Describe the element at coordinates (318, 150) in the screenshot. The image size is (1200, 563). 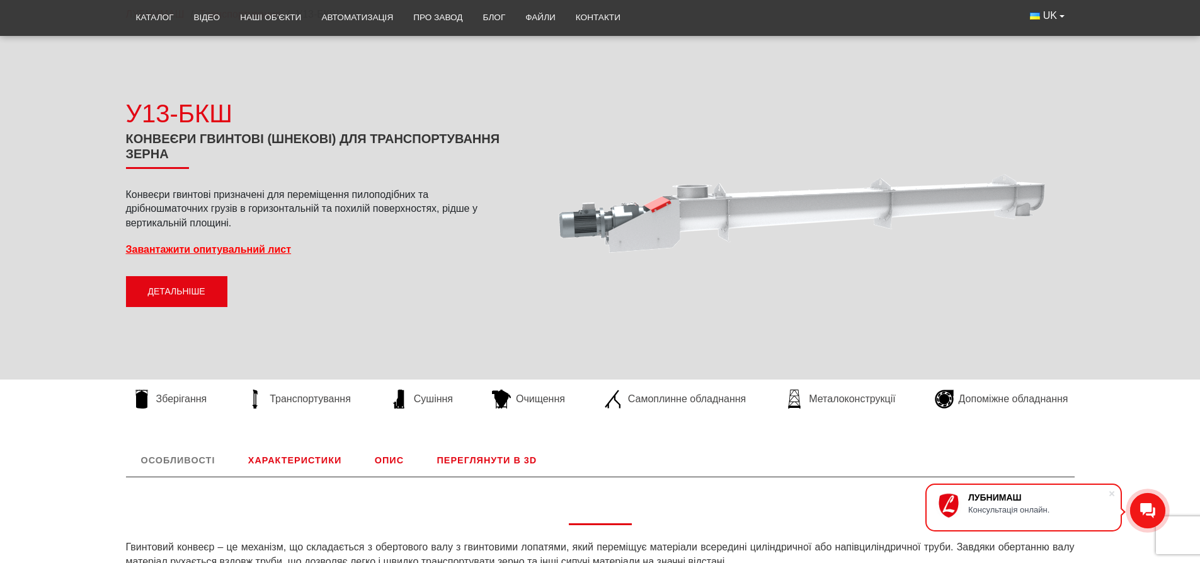
I see `h1: Конвеєри гвинтові (шнекові) для транспортування зерна` at that location.